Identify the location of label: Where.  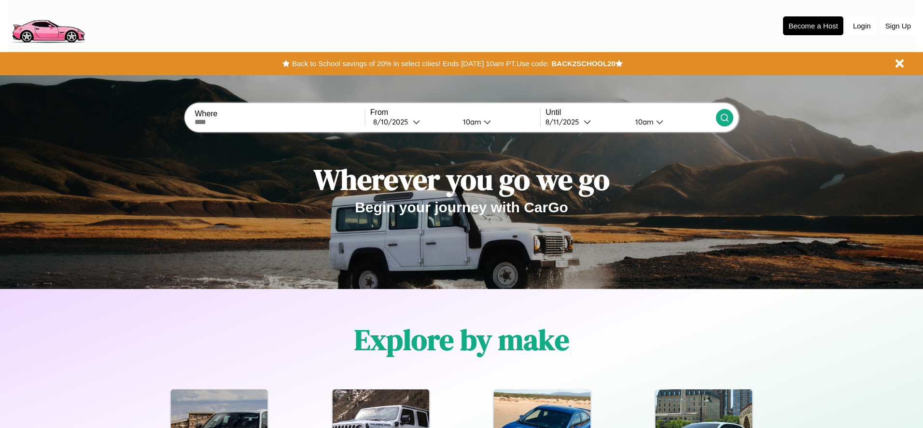
(280, 114).